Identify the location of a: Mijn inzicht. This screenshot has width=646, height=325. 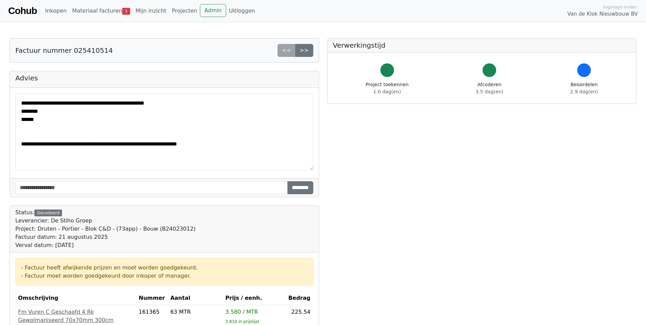
(151, 11).